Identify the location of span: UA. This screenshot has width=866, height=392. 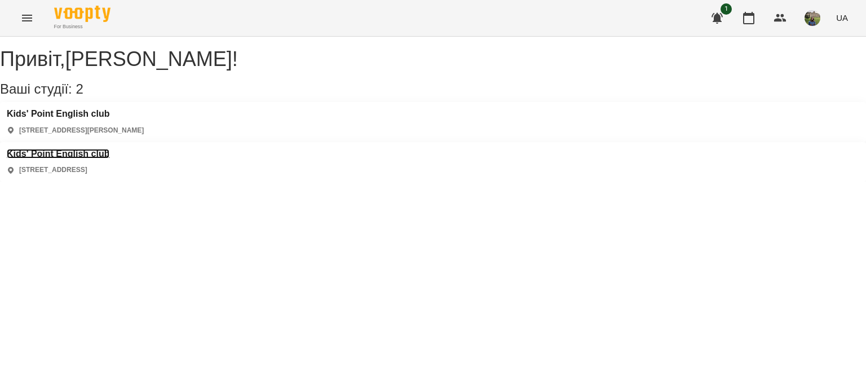
(842, 17).